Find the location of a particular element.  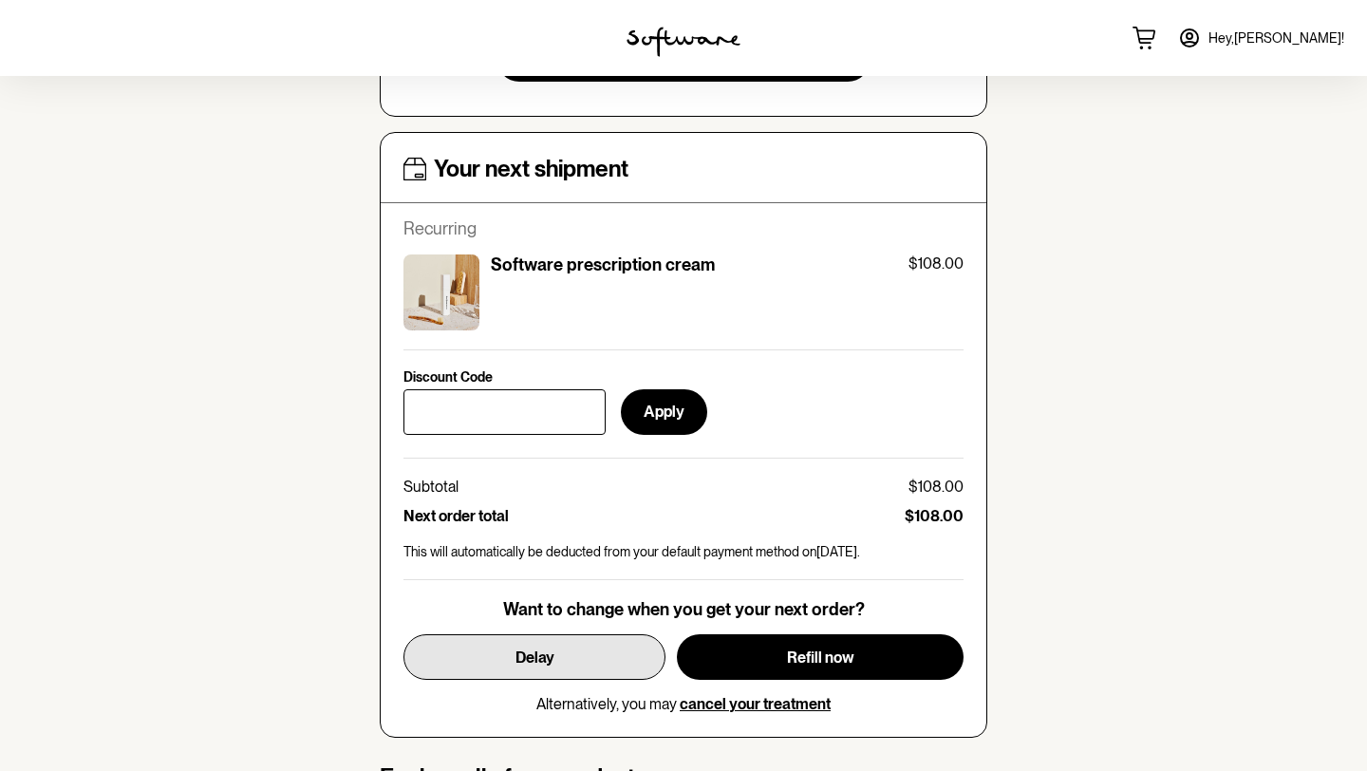

img: software logo is located at coordinates (683, 42).